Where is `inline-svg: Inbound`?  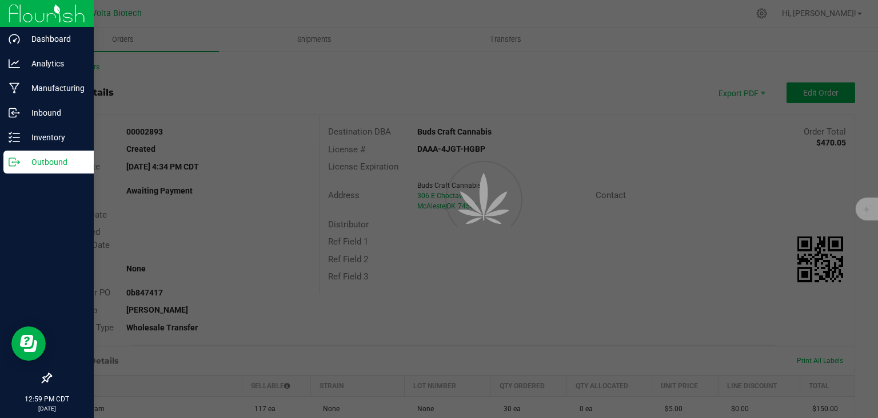 inline-svg: Inbound is located at coordinates (14, 113).